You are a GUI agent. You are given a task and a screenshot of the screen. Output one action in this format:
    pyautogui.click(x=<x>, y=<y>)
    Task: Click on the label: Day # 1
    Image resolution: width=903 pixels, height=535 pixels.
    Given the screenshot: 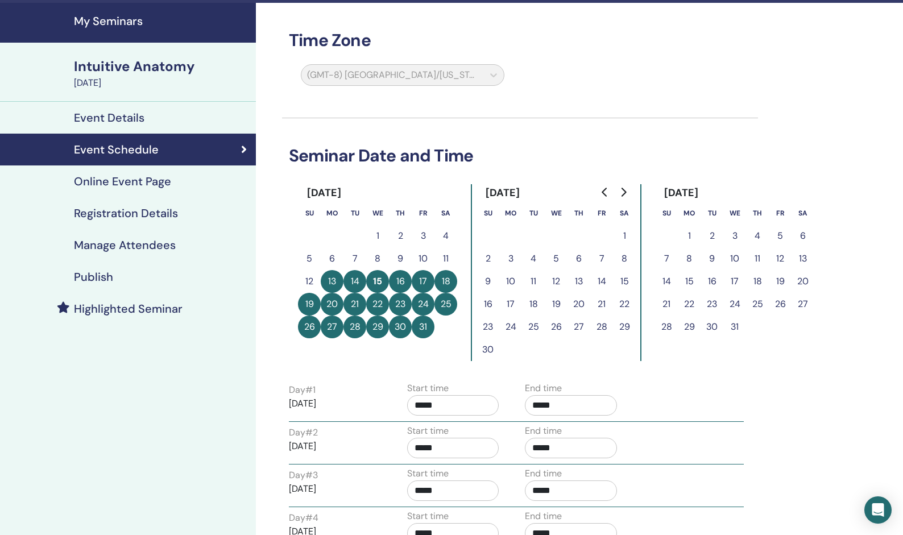 What is the action you would take?
    pyautogui.click(x=302, y=390)
    